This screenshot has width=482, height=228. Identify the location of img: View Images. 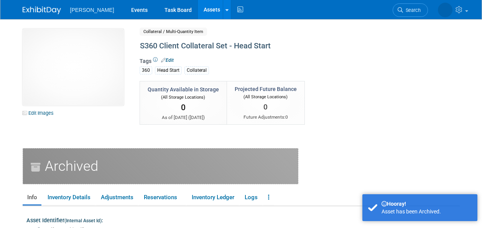
(73, 67).